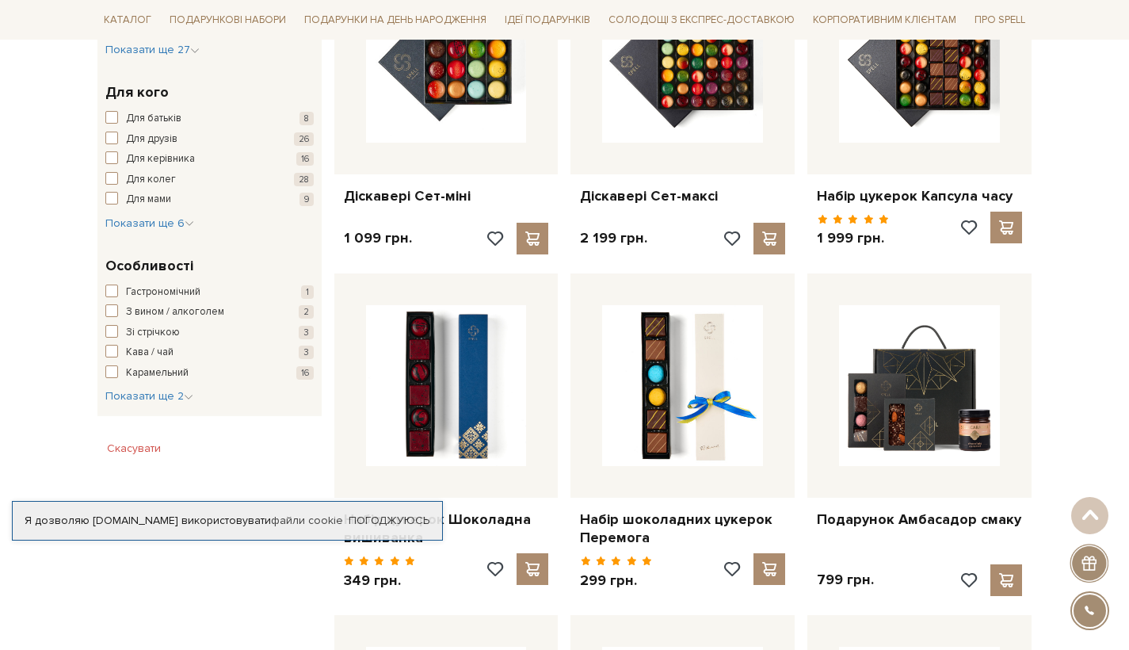  What do you see at coordinates (884, 20) in the screenshot?
I see `a: Корпоративним клієнтам` at bounding box center [884, 20].